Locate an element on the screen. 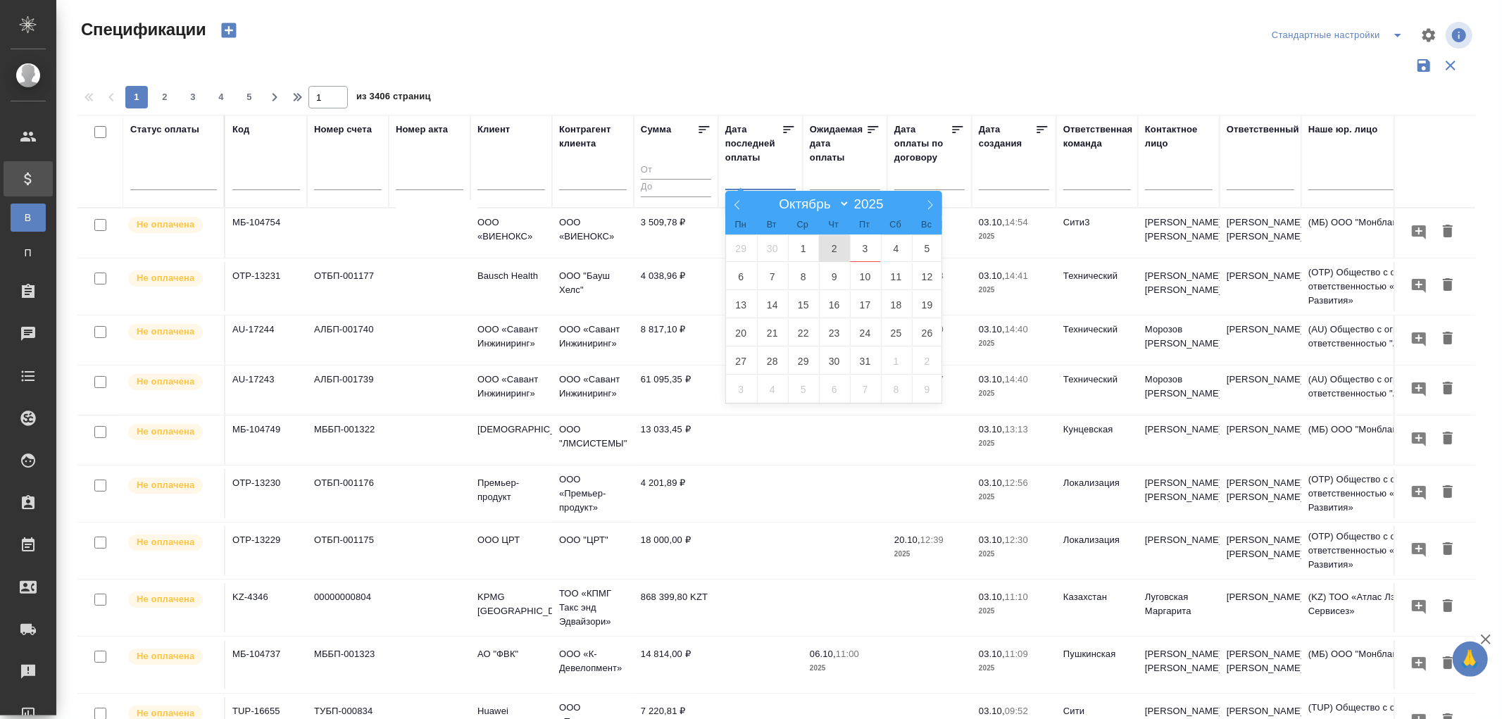 The height and width of the screenshot is (719, 1502). span: Вт is located at coordinates (772, 225).